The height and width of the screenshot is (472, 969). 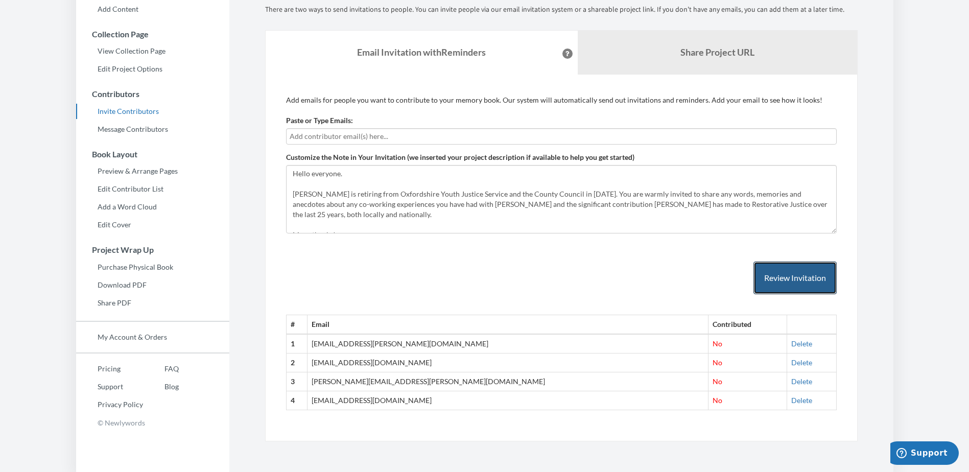 I want to click on th: 4, so click(x=296, y=401).